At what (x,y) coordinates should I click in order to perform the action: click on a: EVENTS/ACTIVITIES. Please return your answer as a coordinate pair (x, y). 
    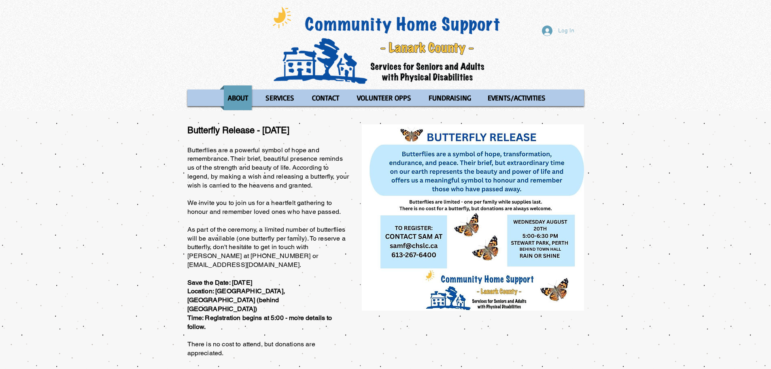
    Looking at the image, I should click on (517, 98).